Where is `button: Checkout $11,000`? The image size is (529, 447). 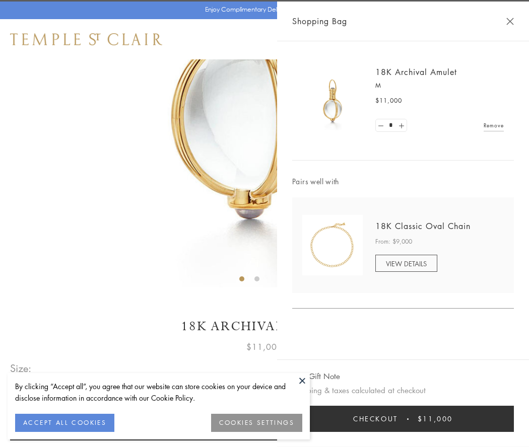
button: Checkout $11,000 is located at coordinates (403, 419).